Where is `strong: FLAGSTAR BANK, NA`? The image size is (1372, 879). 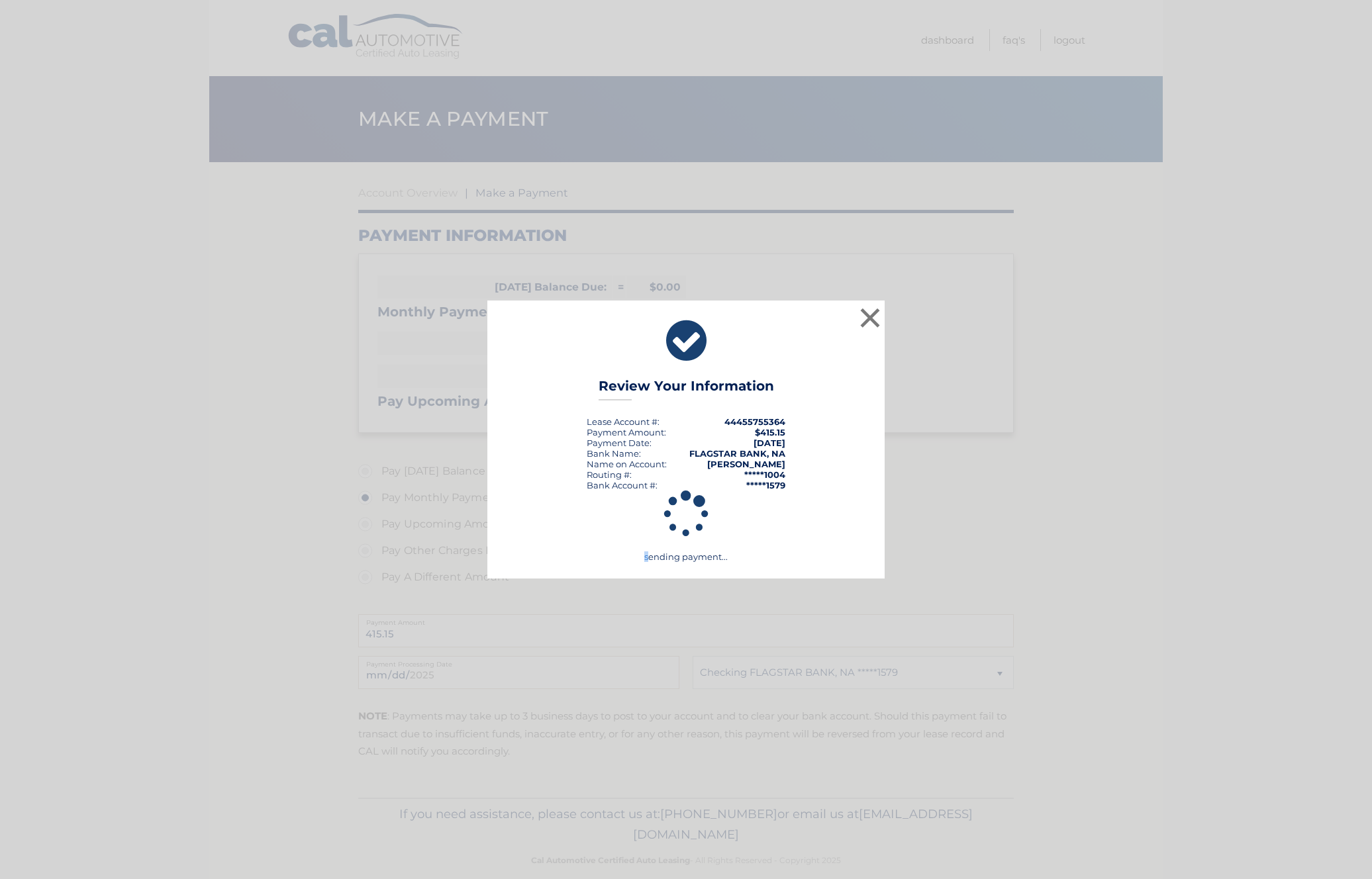 strong: FLAGSTAR BANK, NA is located at coordinates (737, 453).